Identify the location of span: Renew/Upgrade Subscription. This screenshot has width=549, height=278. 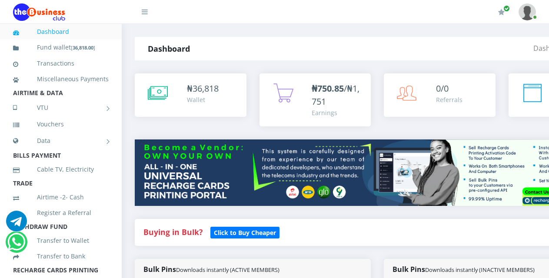
(506, 8).